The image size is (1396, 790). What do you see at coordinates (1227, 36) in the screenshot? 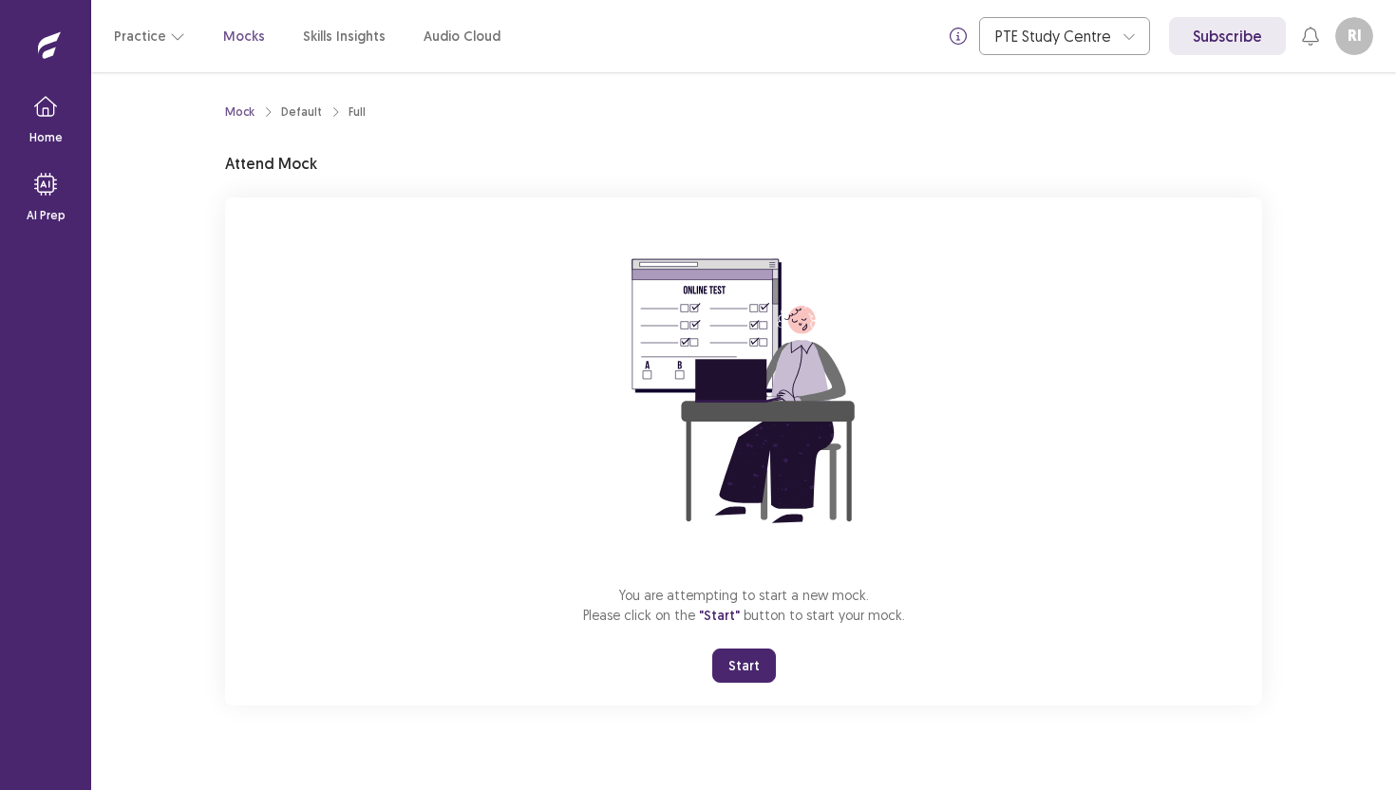
I see `a: Subscribe` at bounding box center [1227, 36].